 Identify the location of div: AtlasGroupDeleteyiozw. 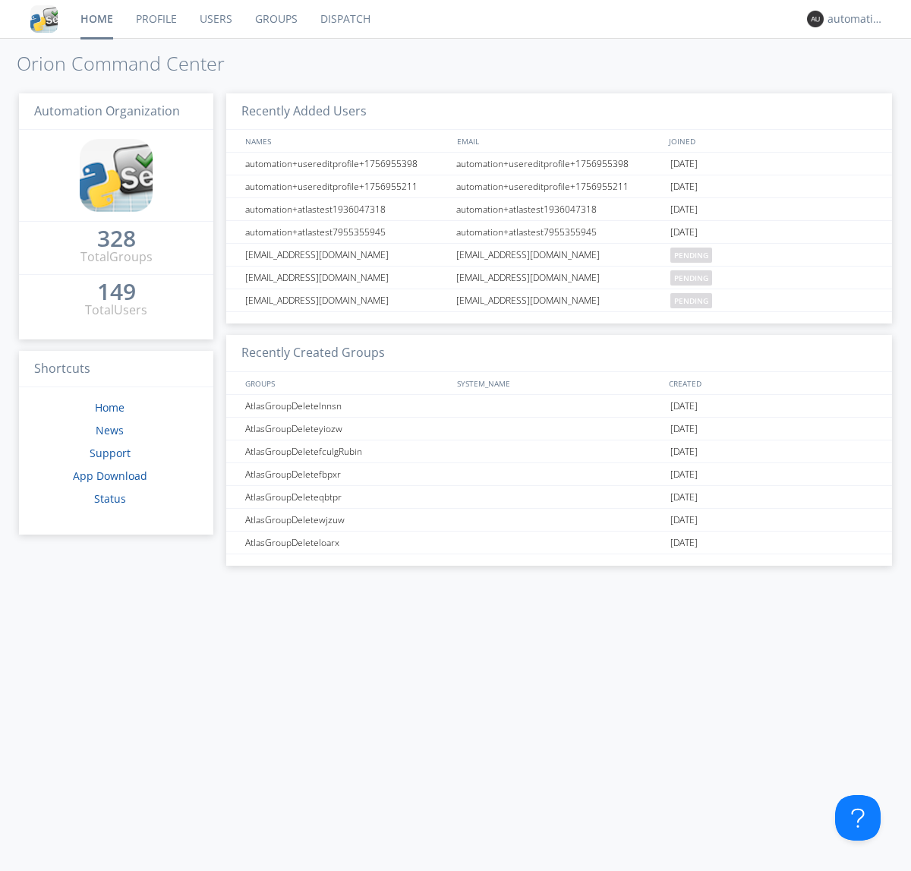
(346, 428).